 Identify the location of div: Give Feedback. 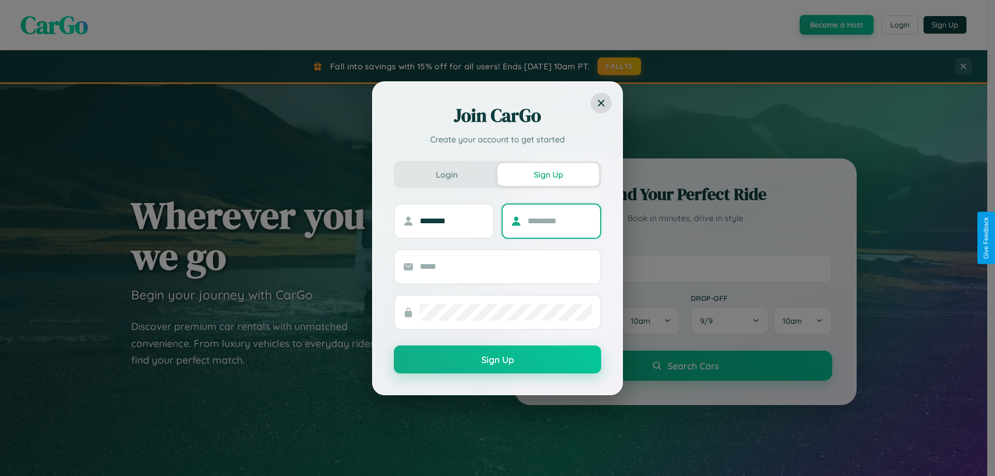
(986, 238).